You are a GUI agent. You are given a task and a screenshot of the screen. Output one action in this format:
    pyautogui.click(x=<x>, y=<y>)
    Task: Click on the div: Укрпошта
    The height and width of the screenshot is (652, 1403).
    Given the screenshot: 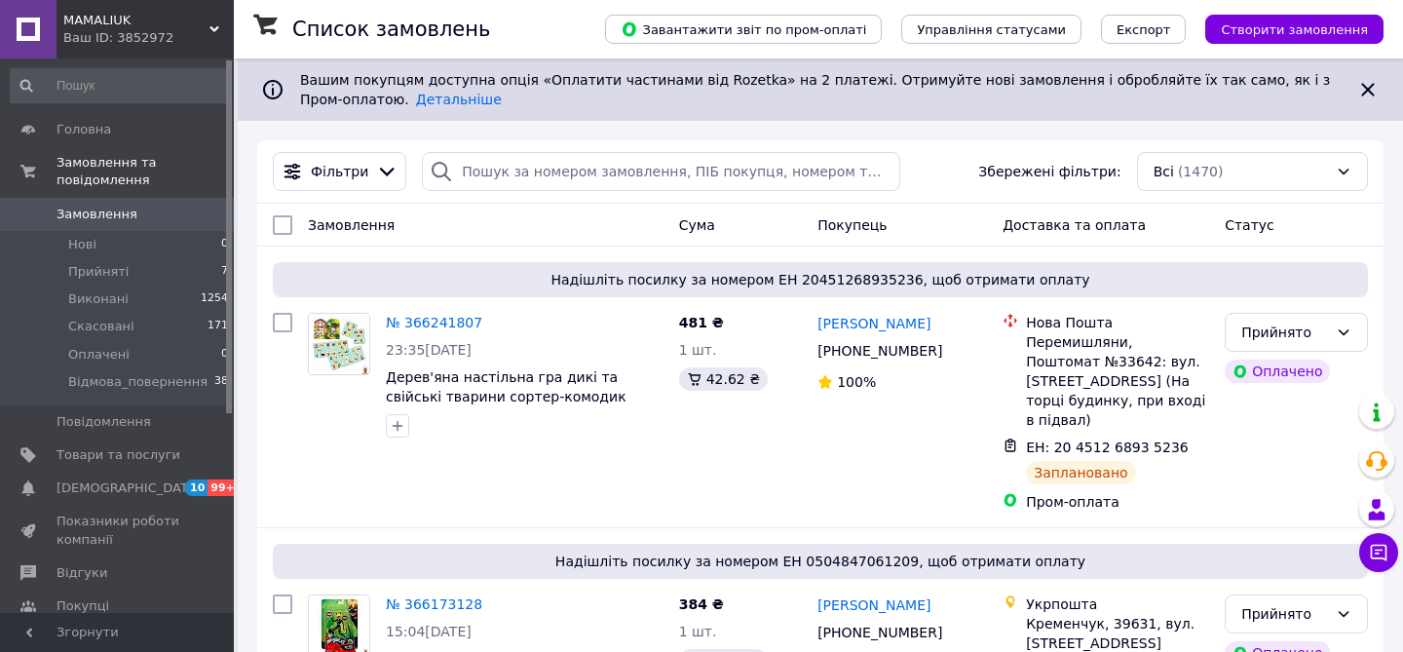 What is the action you would take?
    pyautogui.click(x=1117, y=604)
    